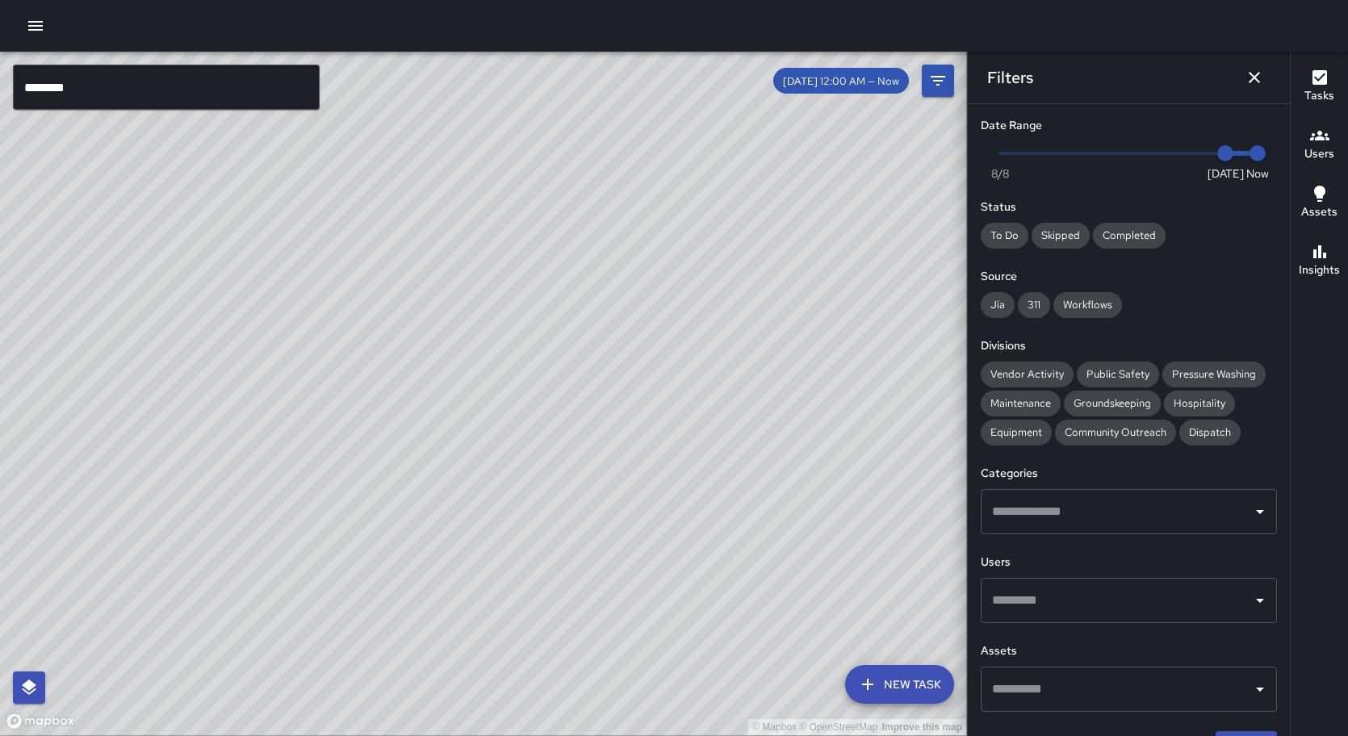 Image resolution: width=1348 pixels, height=736 pixels. Describe the element at coordinates (1214, 375) in the screenshot. I see `div: Pressure Washing` at that location.